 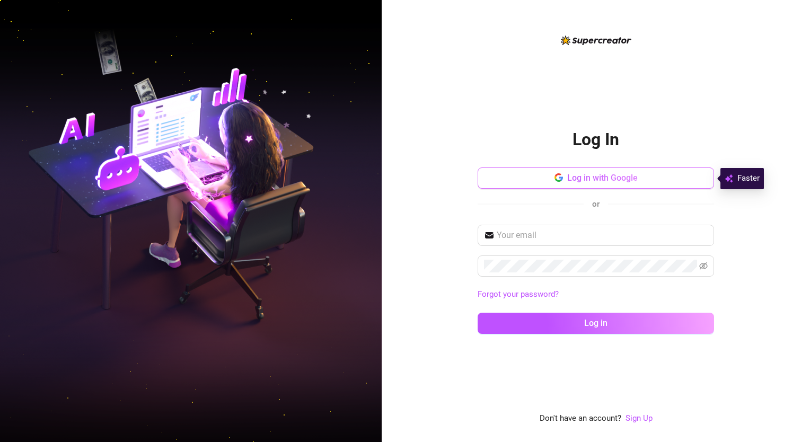 I want to click on img: logo-BBDzfeDw.svg, so click(x=596, y=40).